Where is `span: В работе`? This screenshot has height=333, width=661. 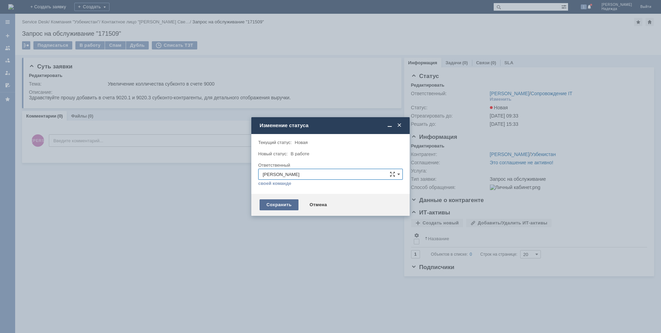 span: В работе is located at coordinates (300, 154).